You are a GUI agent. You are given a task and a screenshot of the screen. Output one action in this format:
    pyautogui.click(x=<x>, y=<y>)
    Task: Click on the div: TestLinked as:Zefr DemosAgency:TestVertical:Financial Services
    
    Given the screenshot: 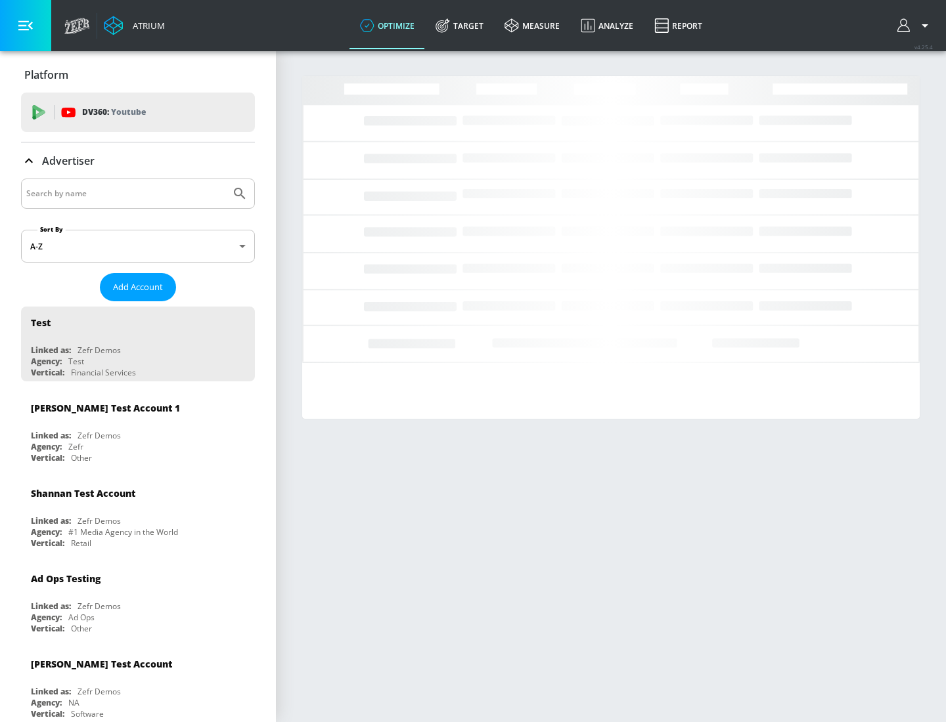 What is the action you would take?
    pyautogui.click(x=138, y=344)
    